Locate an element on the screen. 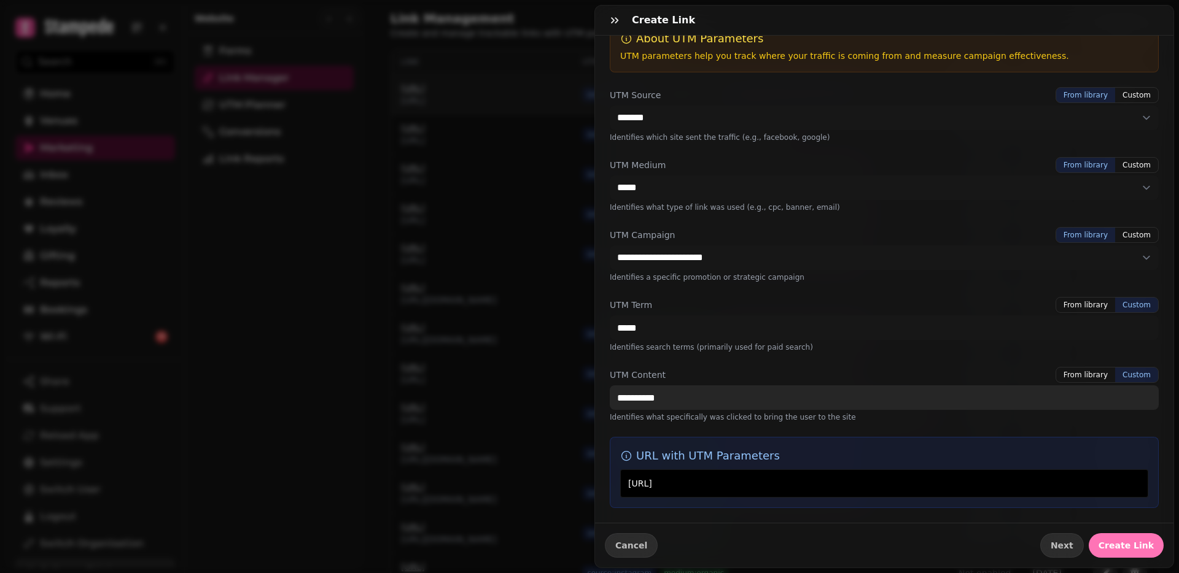  p: Identifies search terms (primarily used for paid search) is located at coordinates (884, 347).